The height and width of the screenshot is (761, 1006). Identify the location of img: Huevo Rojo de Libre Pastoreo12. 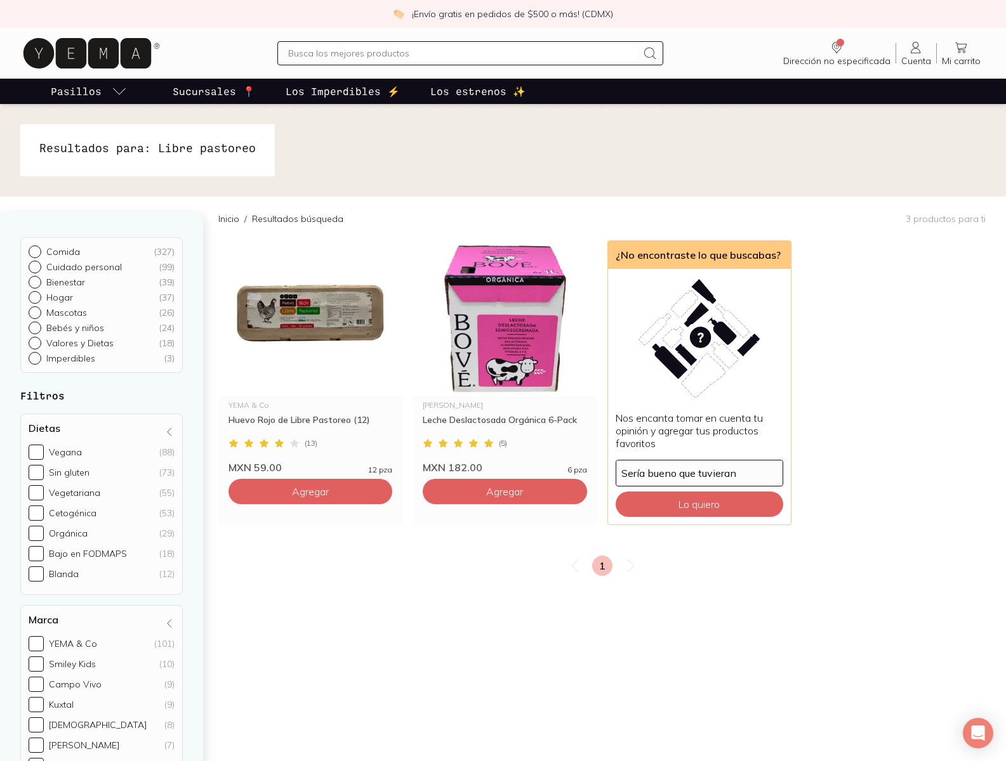
(310, 318).